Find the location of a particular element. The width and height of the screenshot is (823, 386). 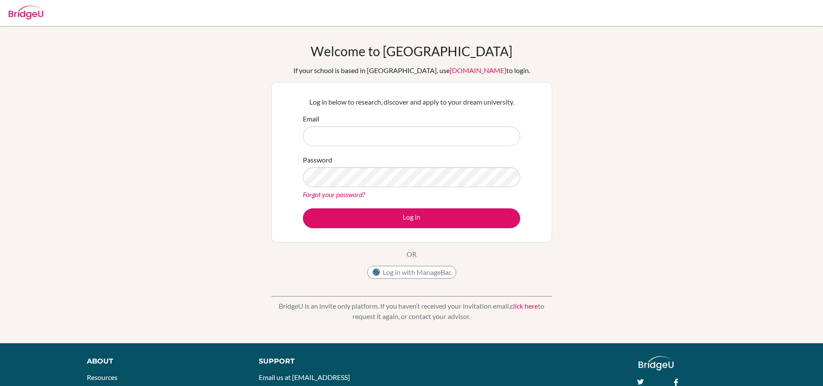

p: Log in below to research, discover and apply to your dream university. is located at coordinates (411, 102).